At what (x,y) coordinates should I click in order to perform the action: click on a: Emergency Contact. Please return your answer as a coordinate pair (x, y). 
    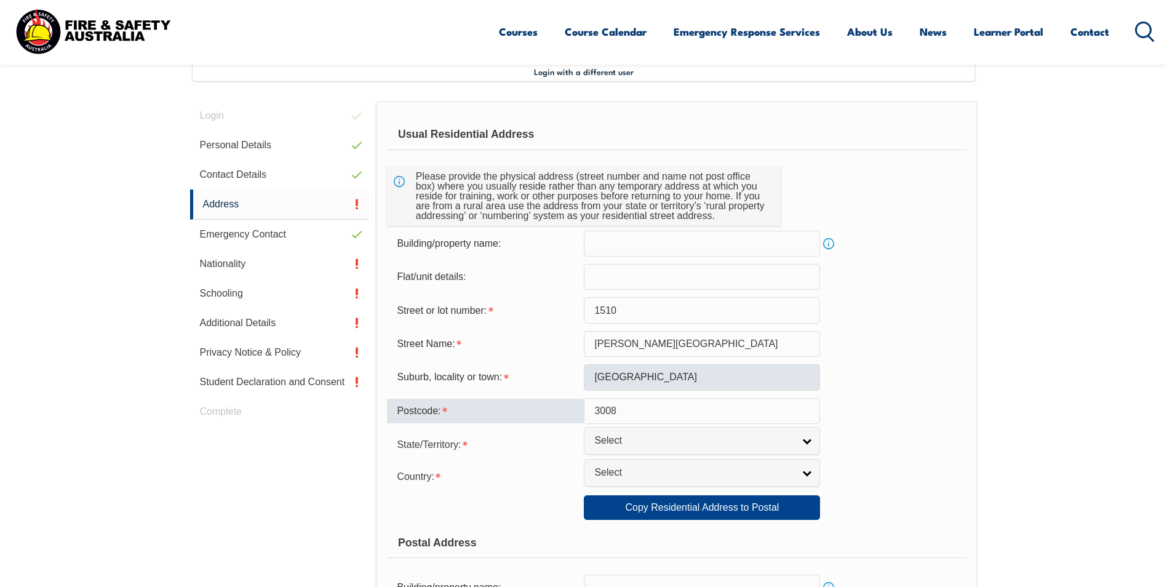
    Looking at the image, I should click on (280, 234).